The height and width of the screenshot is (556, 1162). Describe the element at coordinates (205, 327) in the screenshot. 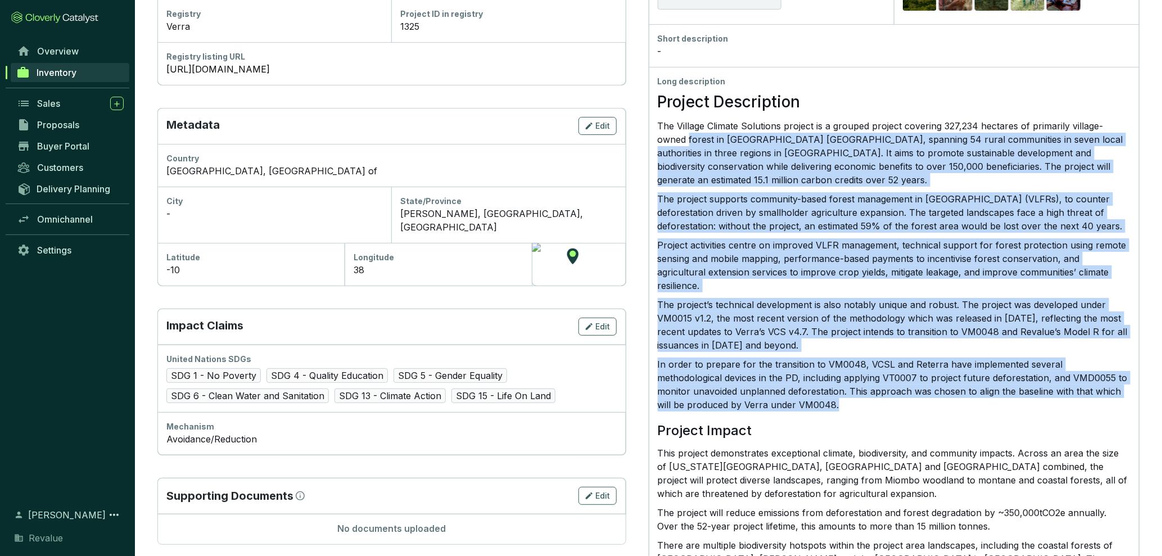

I see `p: Impact Claims` at that location.